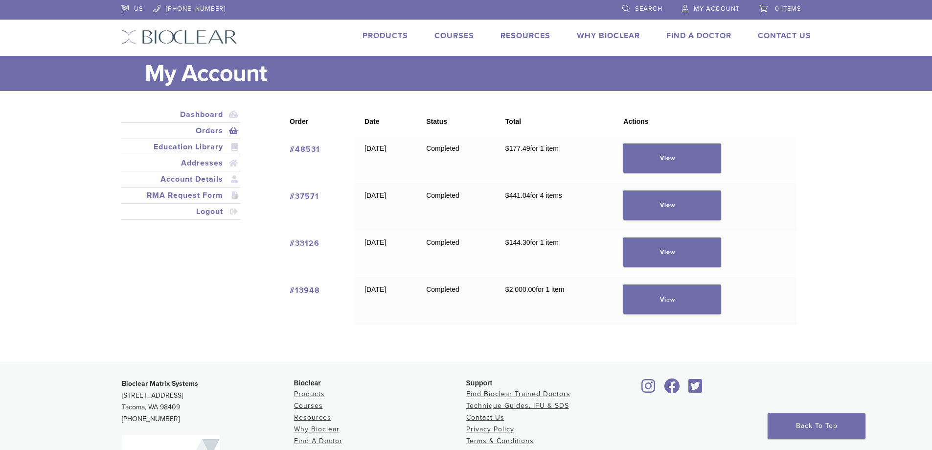 The height and width of the screenshot is (450, 932). What do you see at coordinates (181, 195) in the screenshot?
I see `a: RMA Request Form` at bounding box center [181, 195].